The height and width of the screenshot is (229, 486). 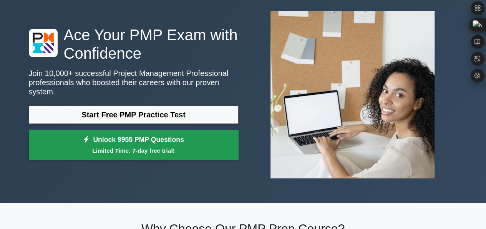 I want to click on small: Limited Time: 7-day free trial!, so click(x=134, y=151).